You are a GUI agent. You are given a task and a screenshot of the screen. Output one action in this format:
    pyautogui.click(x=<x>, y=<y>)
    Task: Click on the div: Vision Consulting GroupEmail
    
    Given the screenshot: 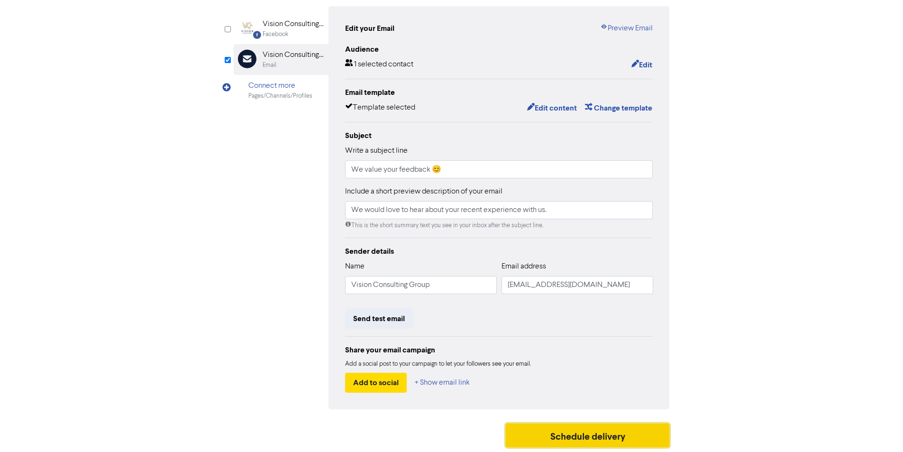 What is the action you would take?
    pyautogui.click(x=281, y=59)
    